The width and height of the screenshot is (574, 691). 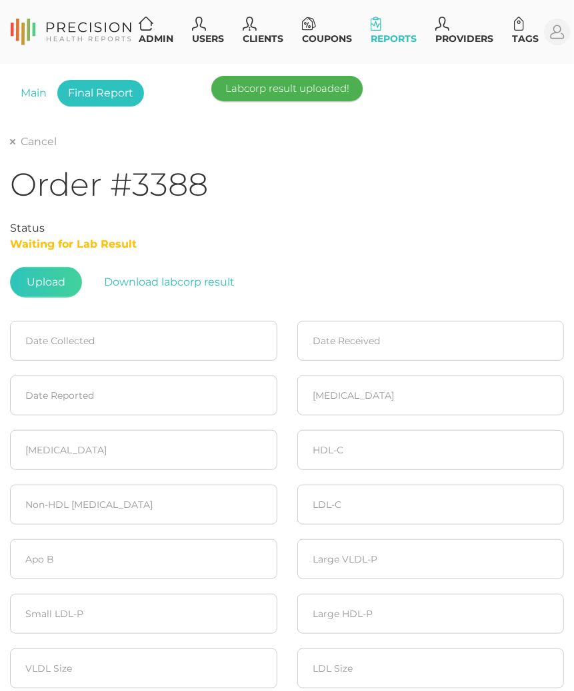 What do you see at coordinates (393, 32) in the screenshot?
I see `a: Reports` at bounding box center [393, 32].